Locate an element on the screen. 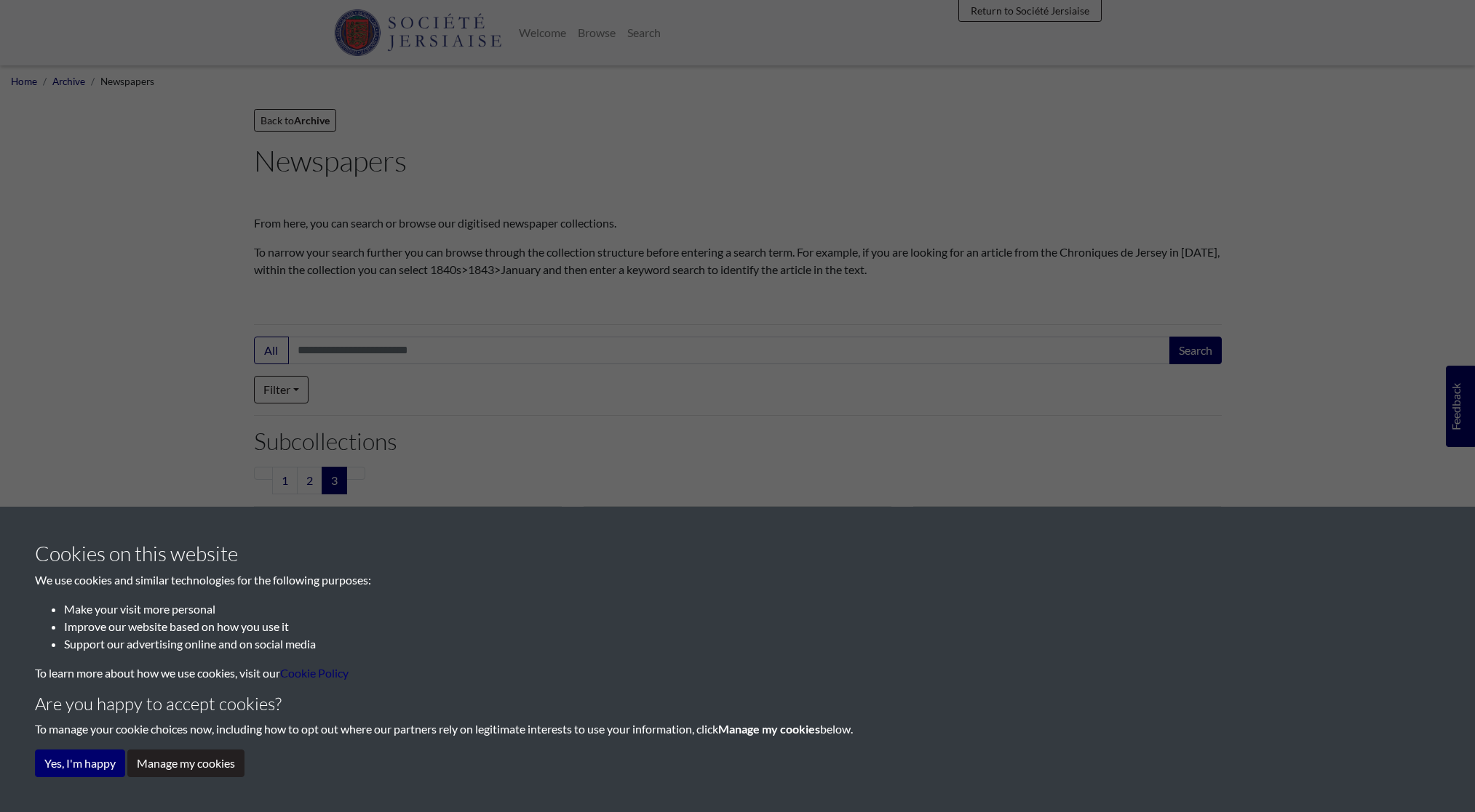 This screenshot has width=1475, height=812. p: To manage your cookie choices now, including how to opt out where our partners rely on legitimate... is located at coordinates (738, 729).